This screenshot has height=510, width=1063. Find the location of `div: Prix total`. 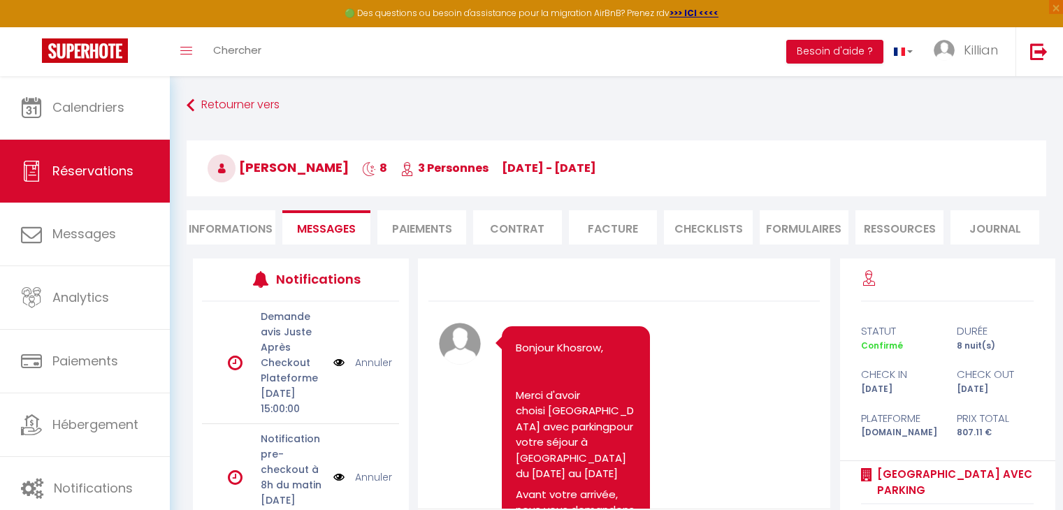

div: Prix total is located at coordinates (996, 419).